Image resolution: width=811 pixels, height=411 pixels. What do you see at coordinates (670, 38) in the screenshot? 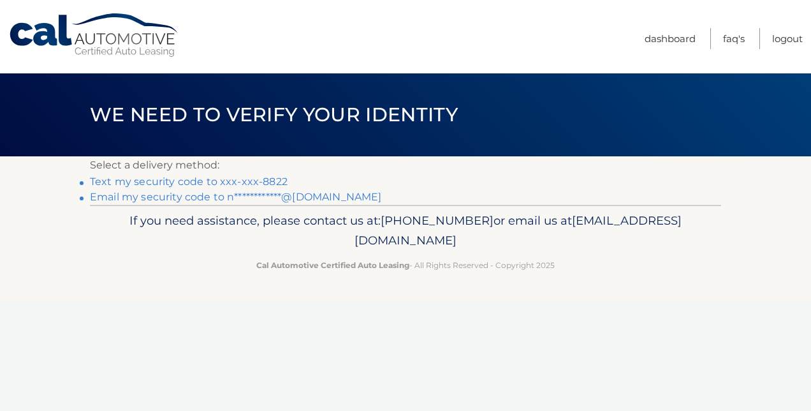
I see `a: Dashboard` at bounding box center [670, 38].